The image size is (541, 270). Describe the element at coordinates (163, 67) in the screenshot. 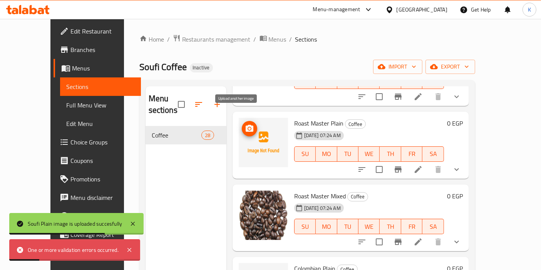

I see `span: Soufi Coffee` at that location.